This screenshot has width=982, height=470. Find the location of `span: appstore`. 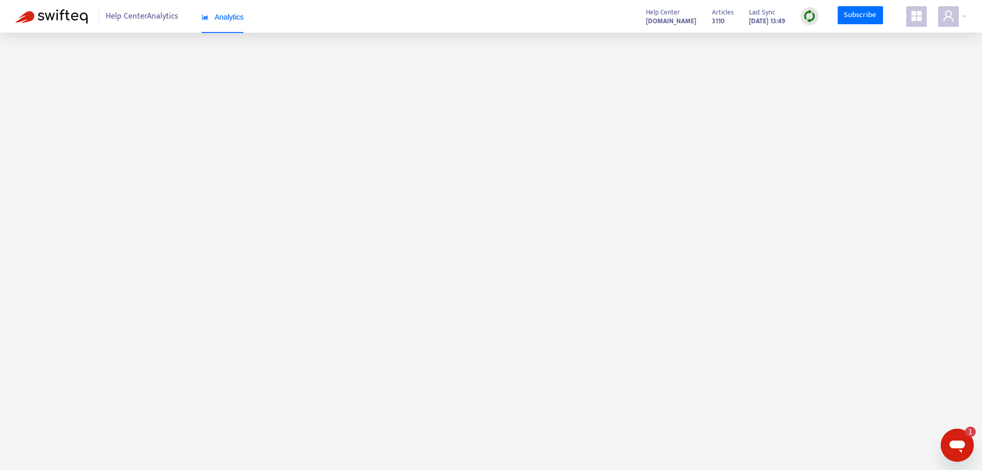

span: appstore is located at coordinates (917, 16).